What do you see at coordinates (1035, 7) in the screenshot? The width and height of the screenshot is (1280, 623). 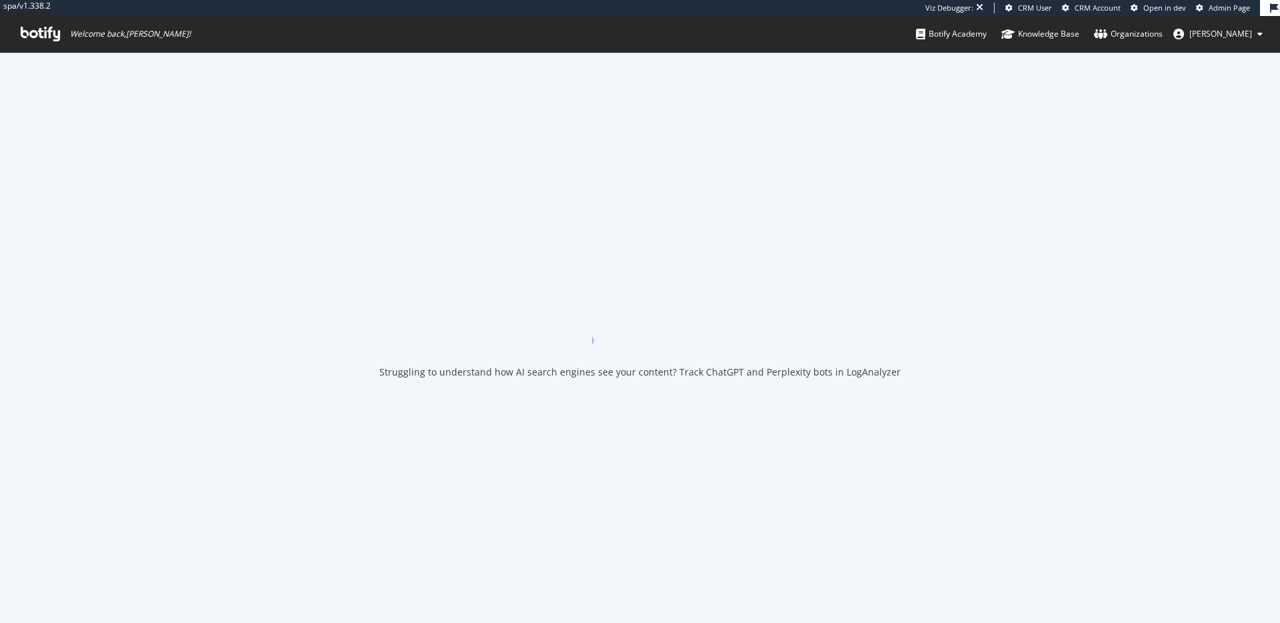 I see `span: CRM User` at bounding box center [1035, 7].